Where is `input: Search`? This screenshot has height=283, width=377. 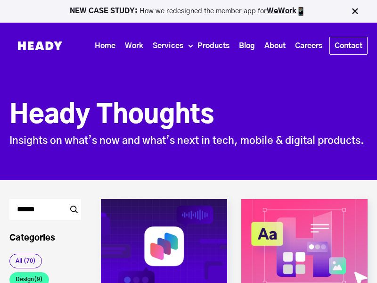
input: Search is located at coordinates (45, 209).